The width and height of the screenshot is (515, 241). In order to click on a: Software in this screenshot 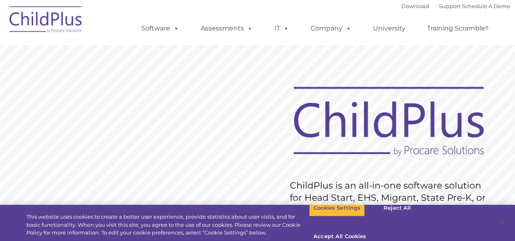, I will do `click(160, 28)`.